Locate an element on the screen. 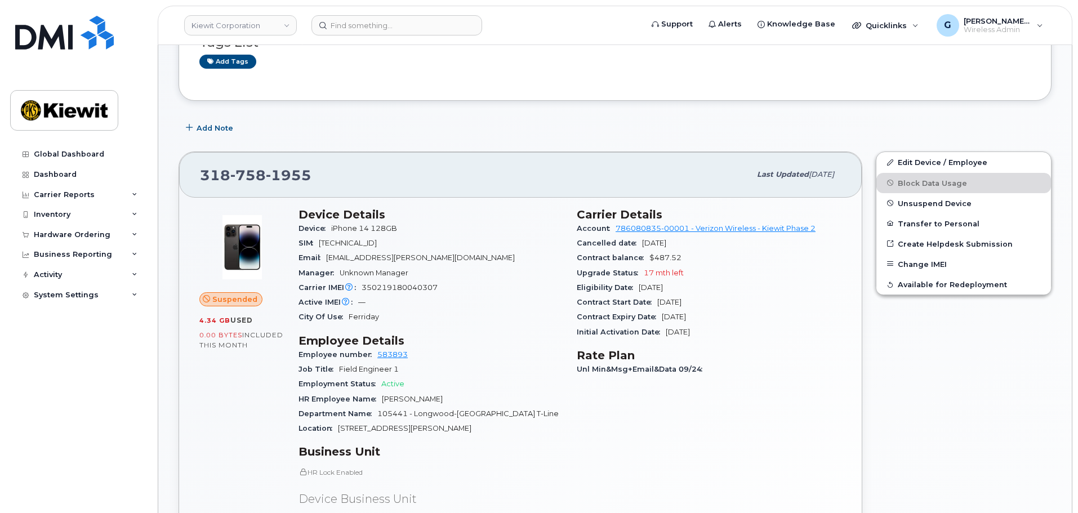 The image size is (1078, 513). span: Initial Activation Date is located at coordinates (621, 332).